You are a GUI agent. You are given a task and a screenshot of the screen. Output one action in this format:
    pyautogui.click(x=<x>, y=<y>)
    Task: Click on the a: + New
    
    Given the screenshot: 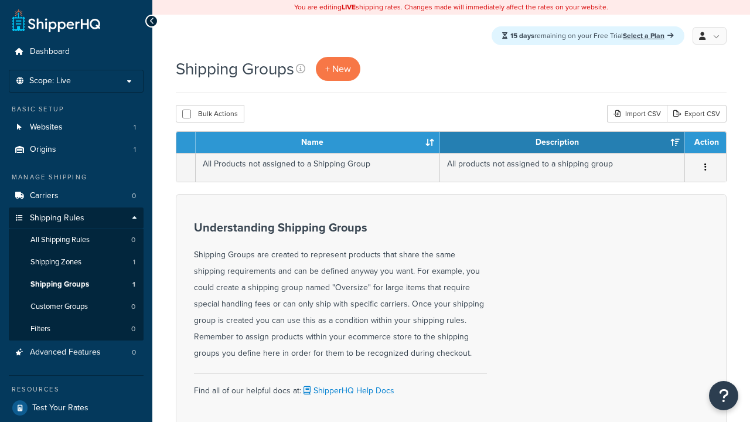 What is the action you would take?
    pyautogui.click(x=338, y=69)
    